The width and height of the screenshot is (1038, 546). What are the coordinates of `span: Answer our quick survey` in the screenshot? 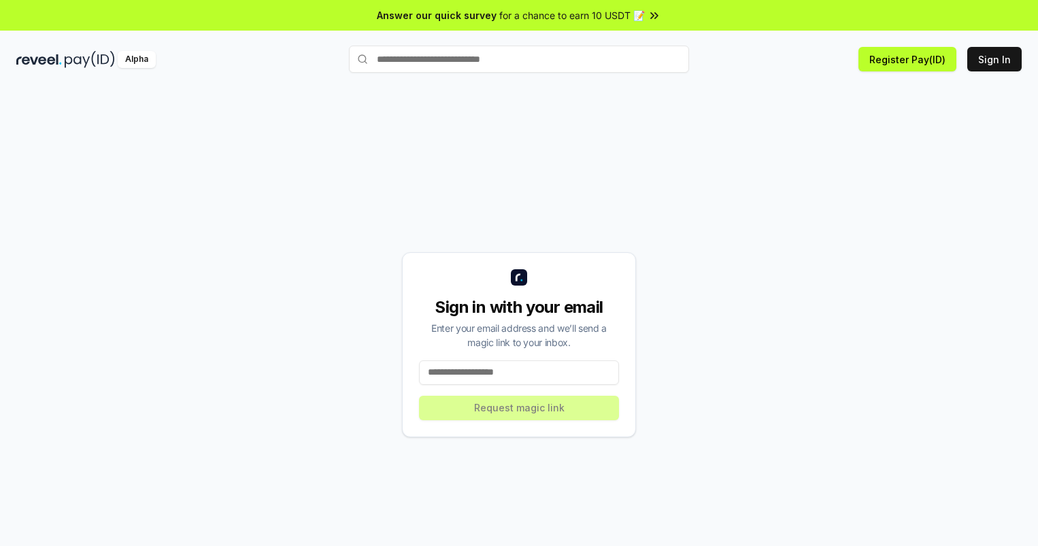 It's located at (436, 15).